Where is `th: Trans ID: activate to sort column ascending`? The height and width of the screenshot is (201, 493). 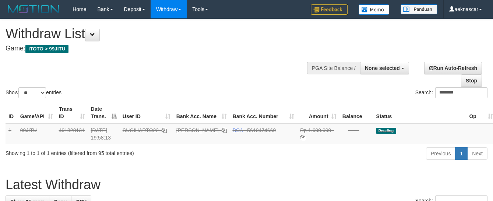
th: Trans ID: activate to sort column ascending is located at coordinates (72, 113).